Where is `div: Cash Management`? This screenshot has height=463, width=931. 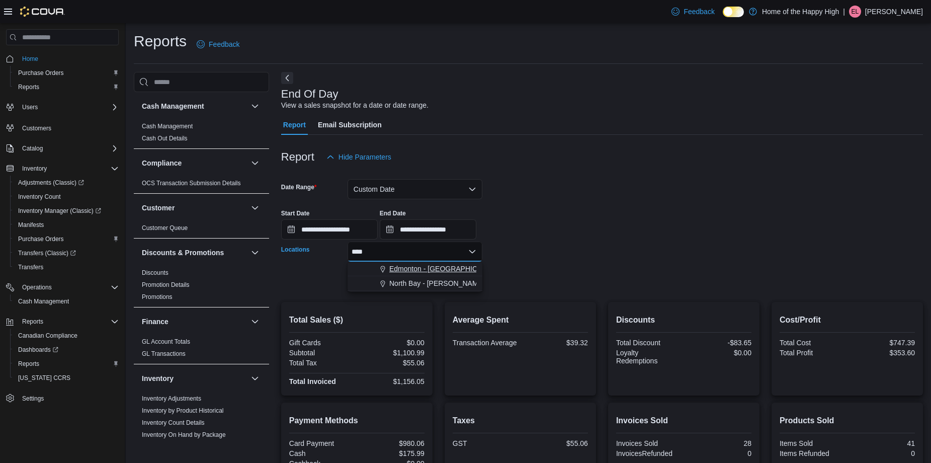
div: Cash Management is located at coordinates (201, 134).